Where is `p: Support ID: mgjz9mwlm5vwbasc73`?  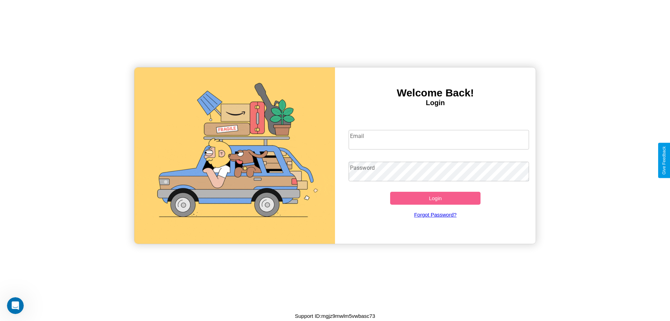
p: Support ID: mgjz9mwlm5vwbasc73 is located at coordinates (335, 316).